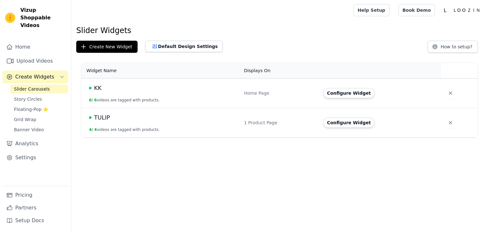  What do you see at coordinates (31, 109) in the screenshot?
I see `span: Floating-Pop ⭐` at bounding box center [31, 109].